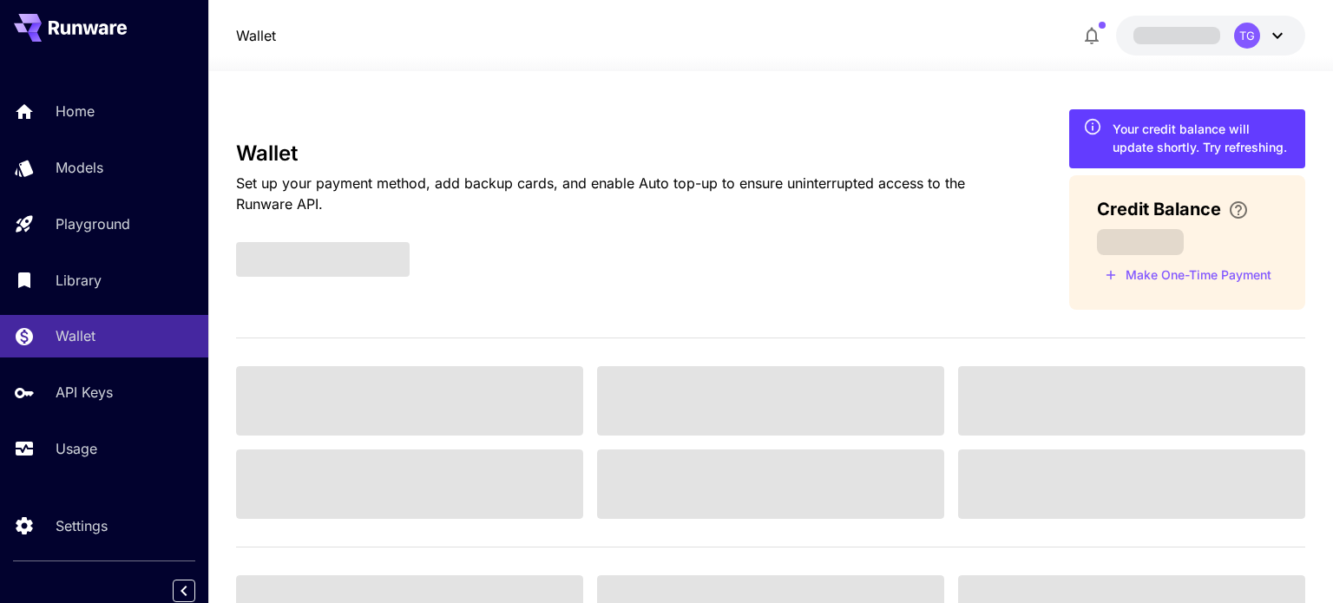  I want to click on div: Your credit balance will update shortly. Try refreshing., so click(1202, 138).